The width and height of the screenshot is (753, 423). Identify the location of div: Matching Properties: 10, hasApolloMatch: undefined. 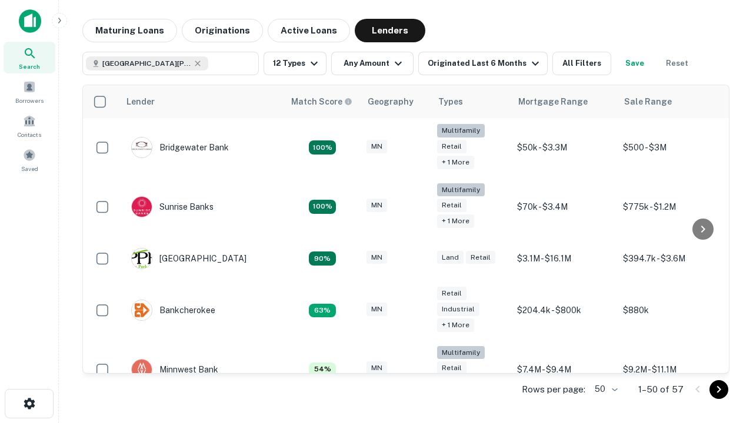
(322, 259).